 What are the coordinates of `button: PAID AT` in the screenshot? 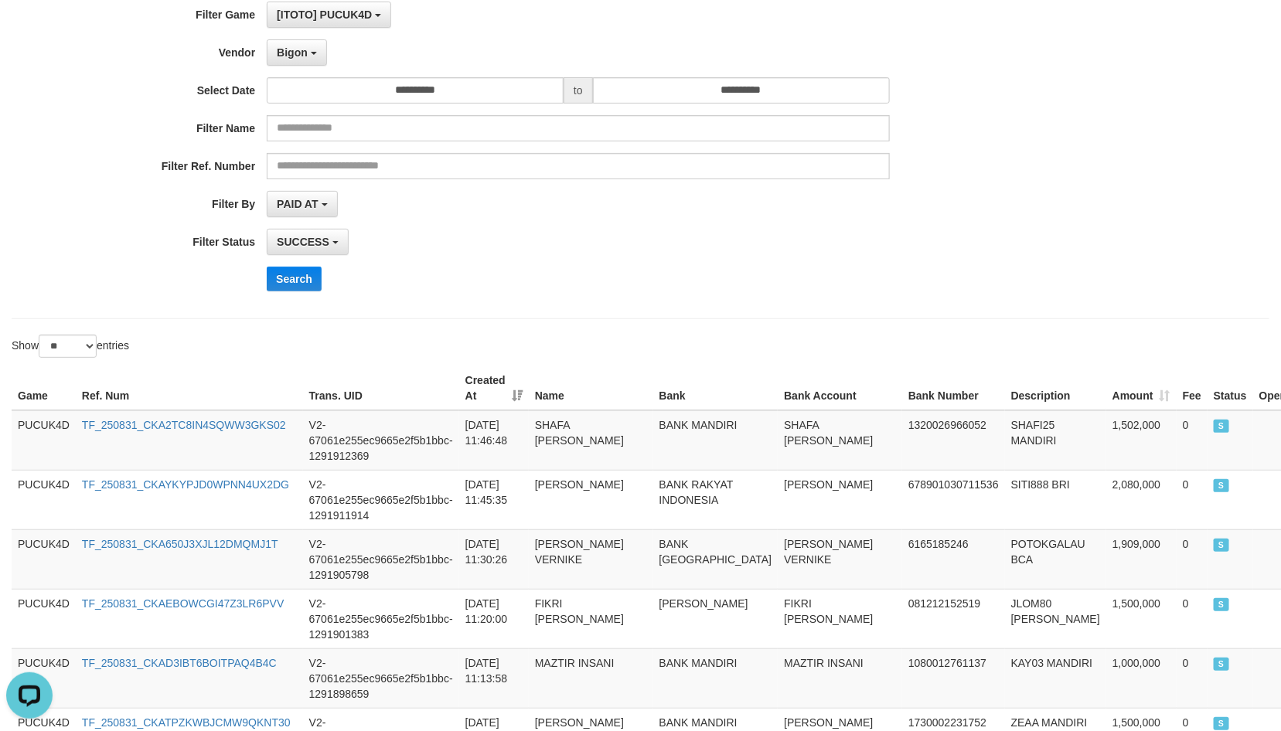 It's located at (302, 204).